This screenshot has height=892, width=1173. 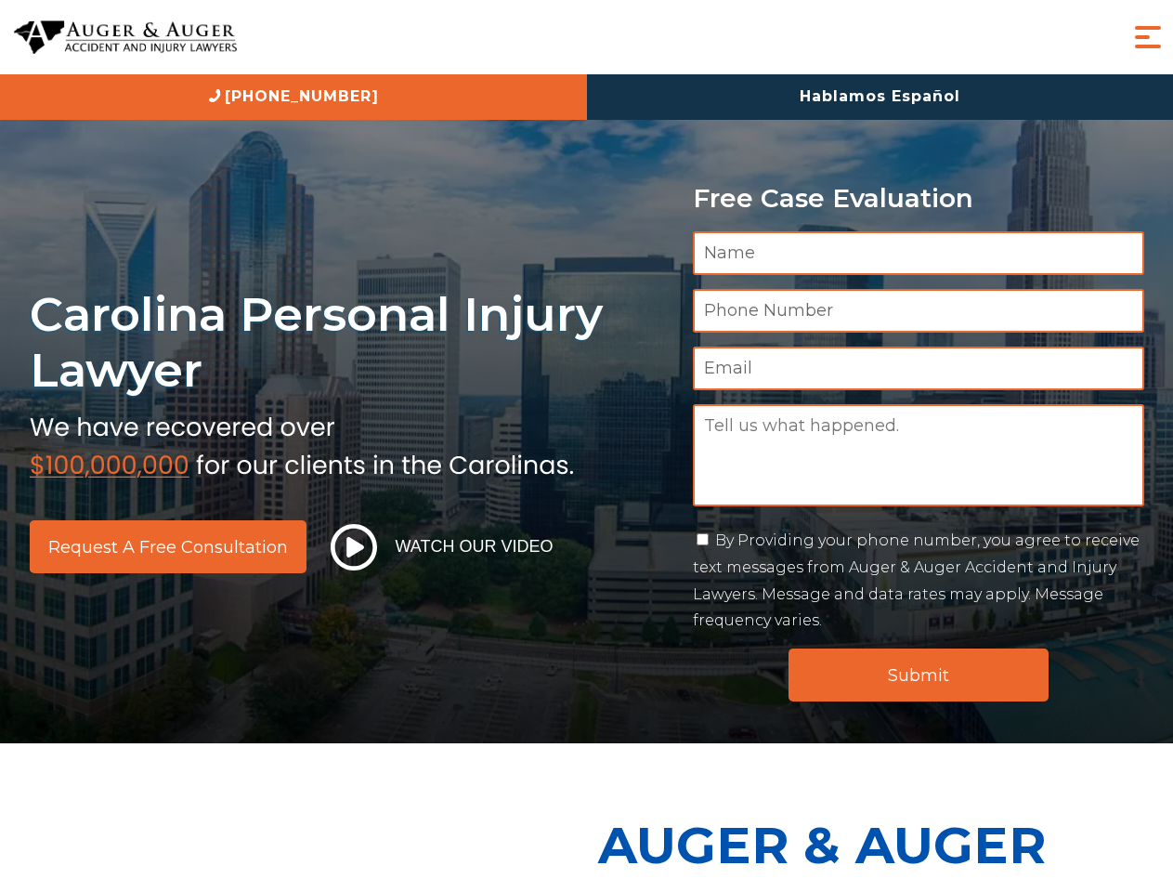 What do you see at coordinates (919, 368) in the screenshot?
I see `input: Email` at bounding box center [919, 368].